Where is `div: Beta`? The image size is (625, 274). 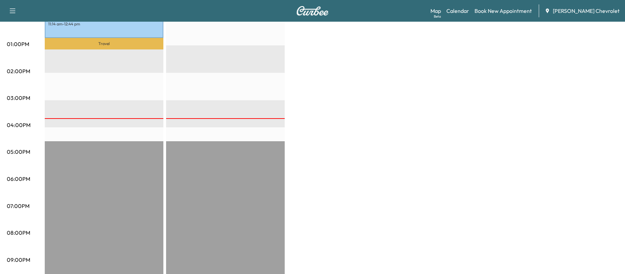
div: Beta is located at coordinates (437, 16).